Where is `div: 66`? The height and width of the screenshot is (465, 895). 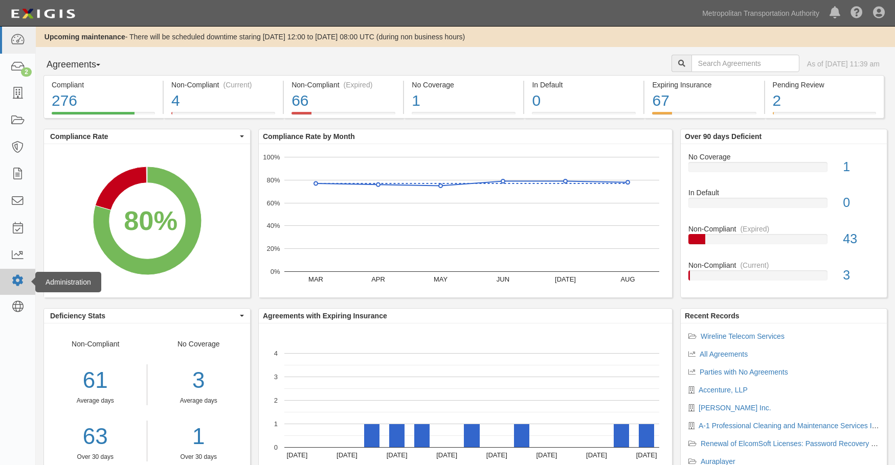 div: 66 is located at coordinates (343, 101).